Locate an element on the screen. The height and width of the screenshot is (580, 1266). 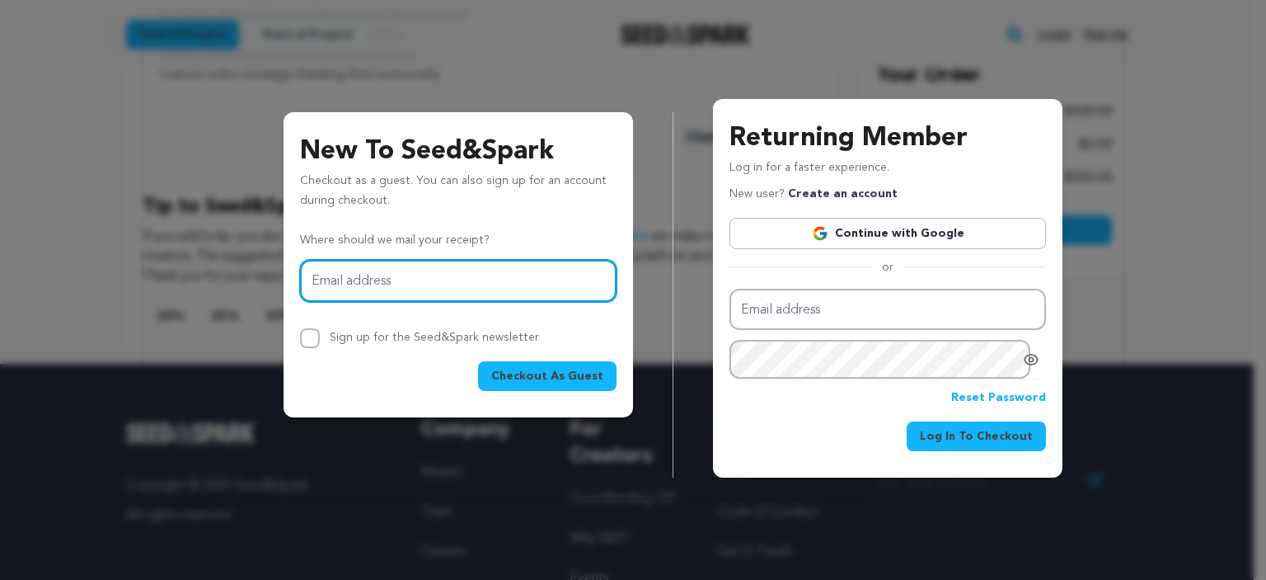
span: Checkout As Guest is located at coordinates (547, 376).